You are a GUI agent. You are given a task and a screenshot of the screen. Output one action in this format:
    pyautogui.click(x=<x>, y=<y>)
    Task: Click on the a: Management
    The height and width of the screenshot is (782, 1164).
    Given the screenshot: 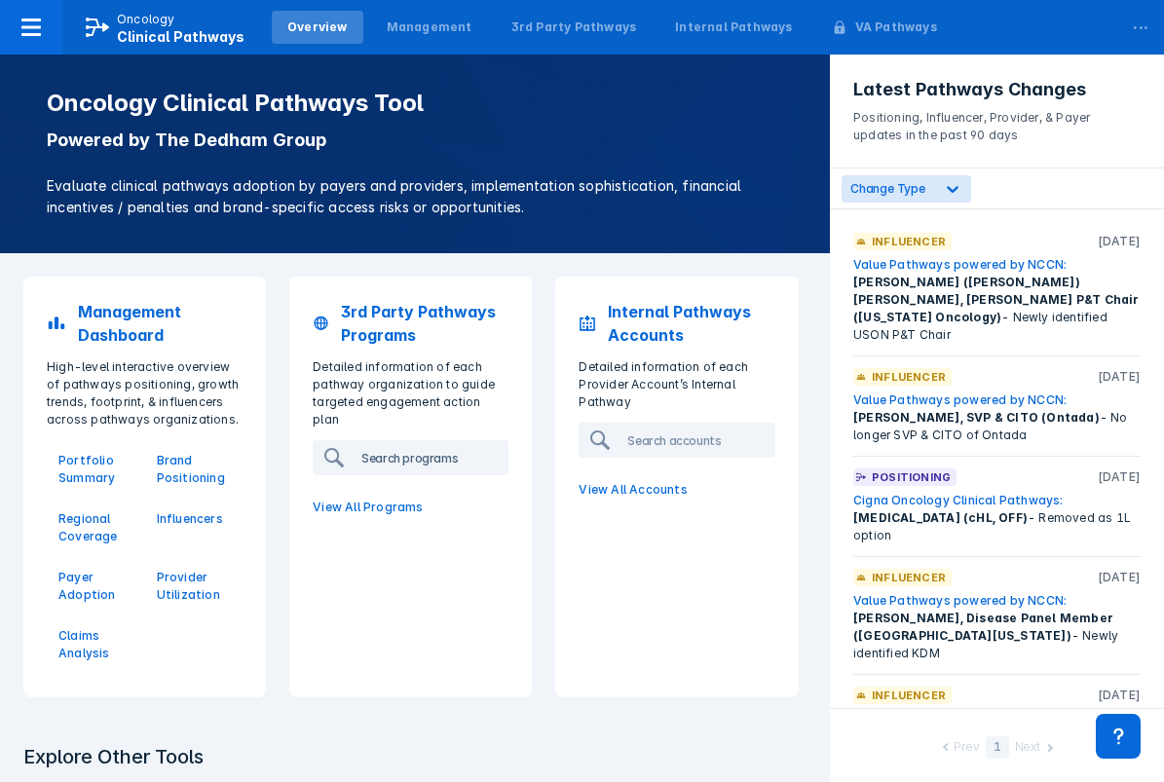 What is the action you would take?
    pyautogui.click(x=430, y=27)
    